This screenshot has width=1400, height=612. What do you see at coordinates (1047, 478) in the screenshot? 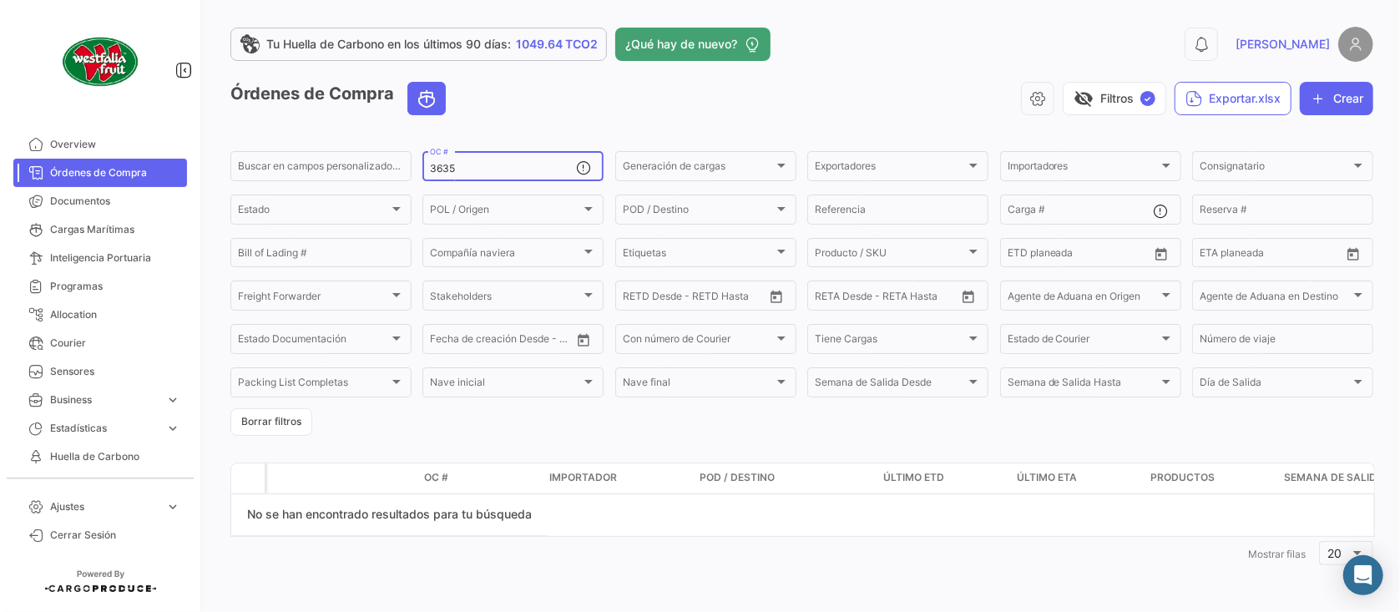
I see `span: Último ETA` at bounding box center [1047, 478].